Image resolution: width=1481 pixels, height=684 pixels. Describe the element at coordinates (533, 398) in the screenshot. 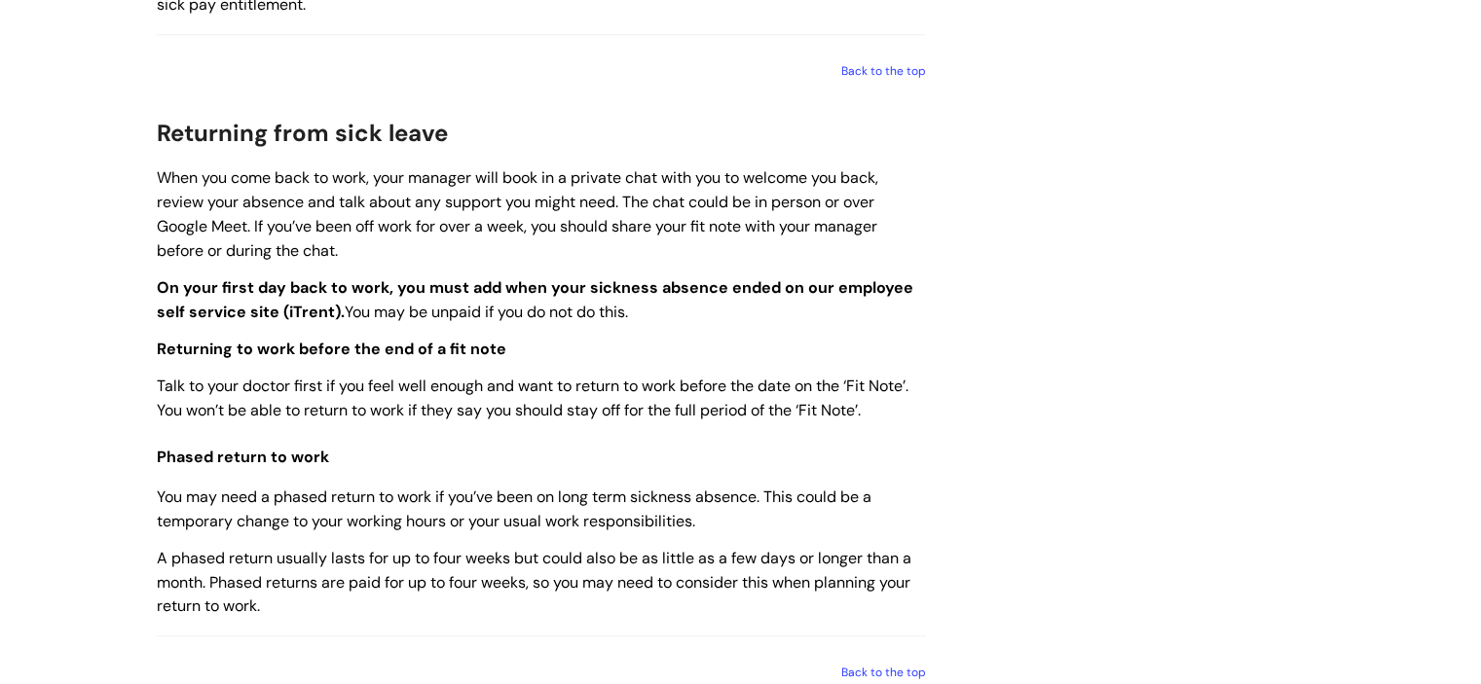

I see `span: Talk to your doctor first if you feel well enough and want to return to work before the date on t...` at that location.